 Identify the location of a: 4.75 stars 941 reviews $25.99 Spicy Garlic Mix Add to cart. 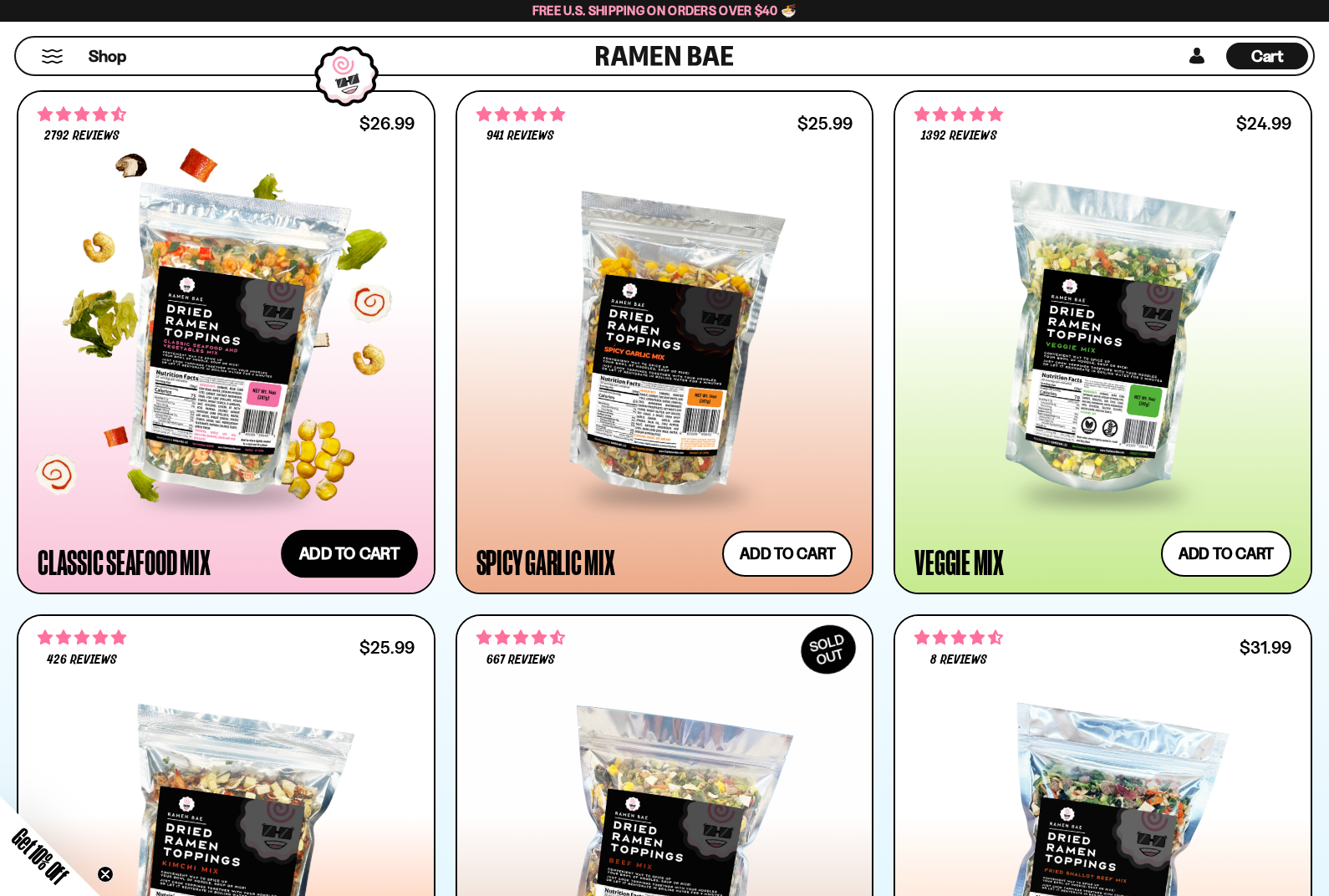
(665, 342).